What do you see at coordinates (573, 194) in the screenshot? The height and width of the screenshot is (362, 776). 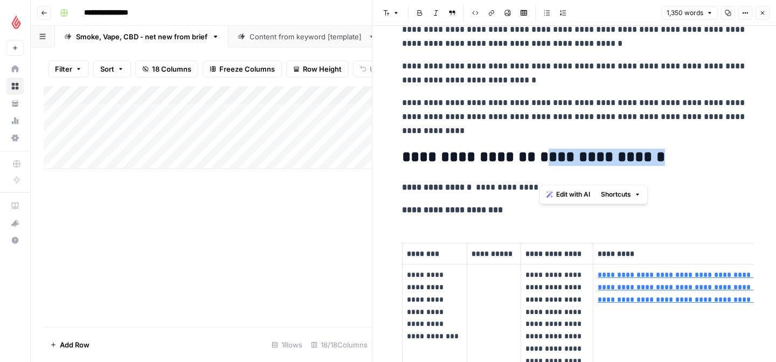 I see `span: Edit with AI` at bounding box center [573, 194].